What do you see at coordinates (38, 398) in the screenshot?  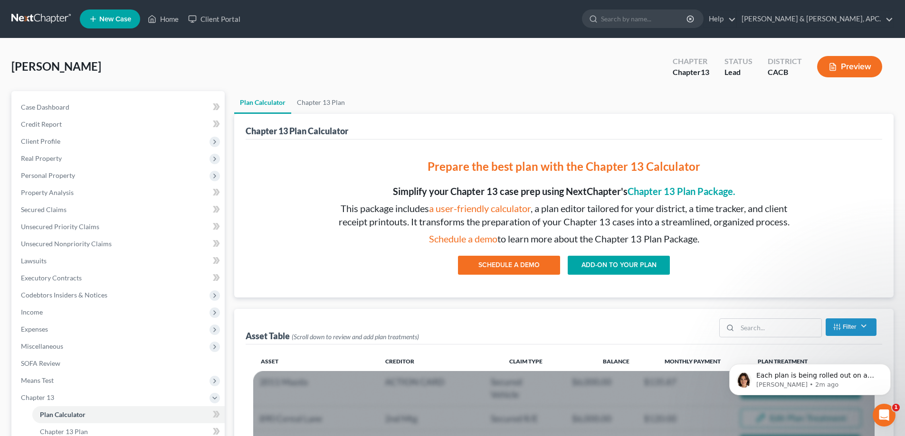 I see `span: Chapter 13` at bounding box center [38, 398].